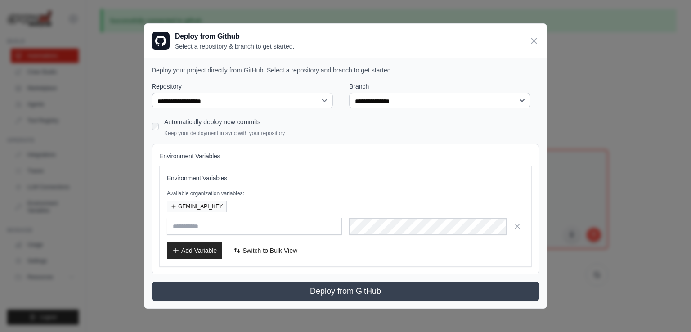  What do you see at coordinates (197, 207) in the screenshot?
I see `button: GEMINI_API_KEY` at bounding box center [197, 207].